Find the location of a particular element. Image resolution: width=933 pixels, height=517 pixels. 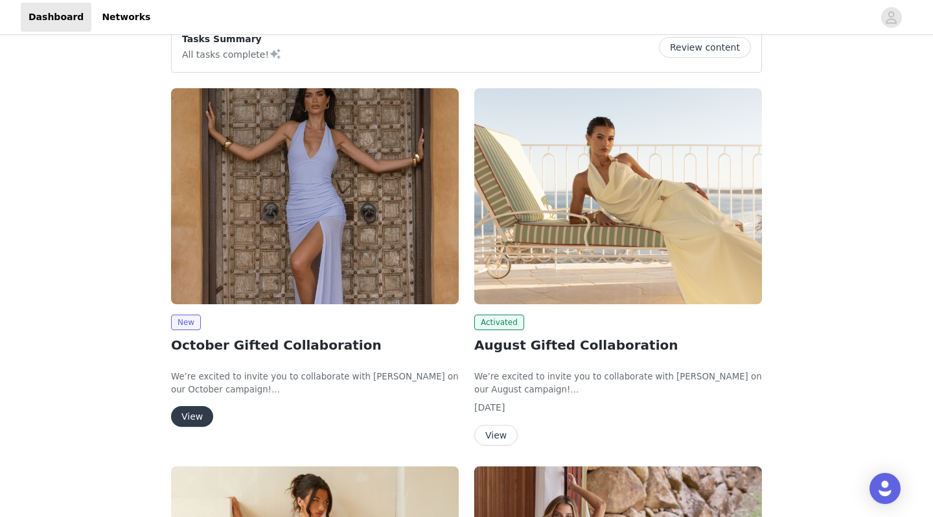

span: Activated is located at coordinates (499, 322).